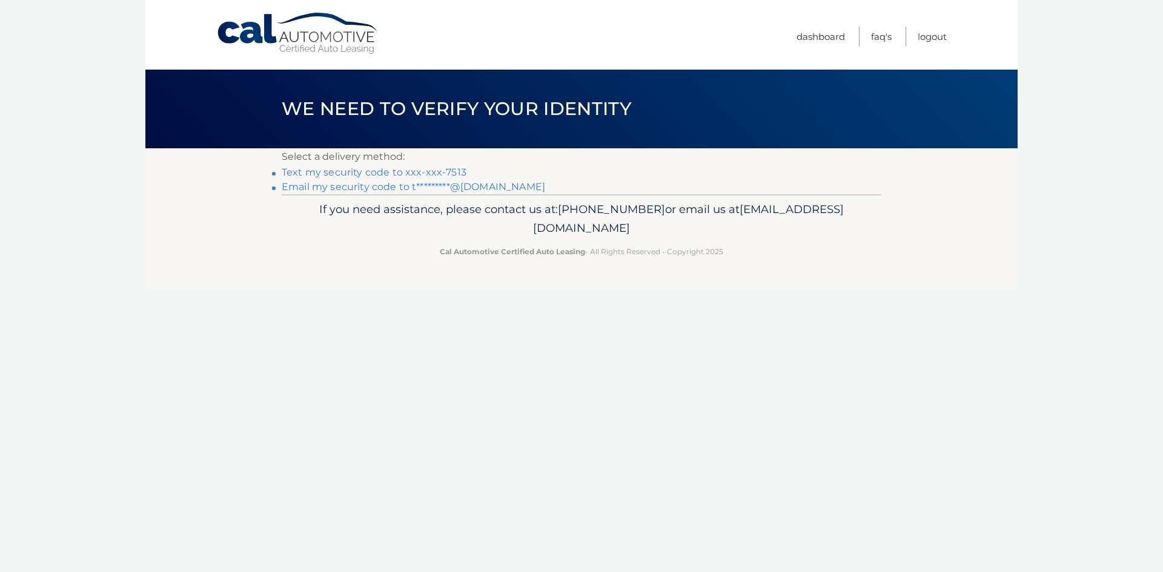 This screenshot has width=1163, height=572. What do you see at coordinates (581, 251) in the screenshot?
I see `p: - All Rights Reserved - Copyright 2025` at bounding box center [581, 251].